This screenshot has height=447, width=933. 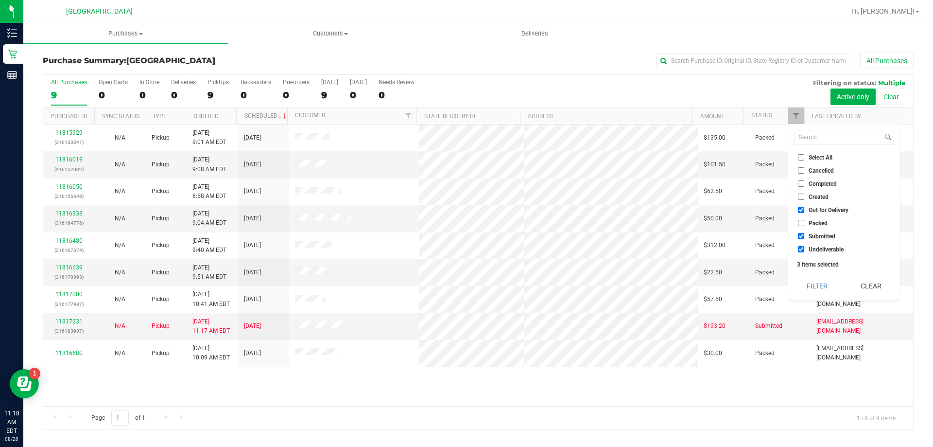 What do you see at coordinates (822, 171) in the screenshot?
I see `span: Cancelled` at bounding box center [822, 171].